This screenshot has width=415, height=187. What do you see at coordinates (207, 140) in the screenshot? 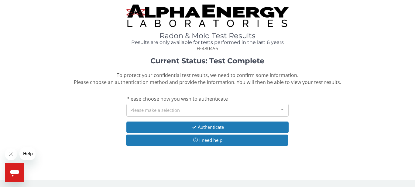
I see `button: I need help` at bounding box center [207, 140].